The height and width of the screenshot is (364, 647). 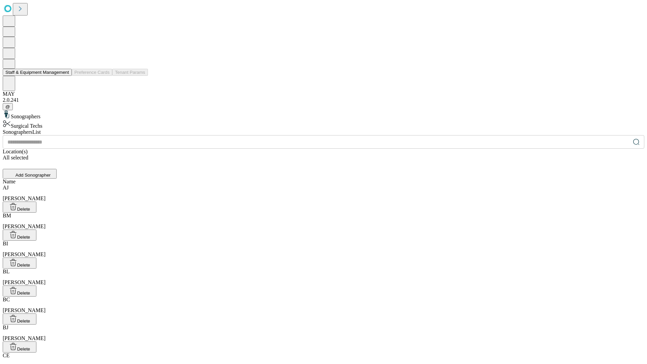 I want to click on span: AJ, so click(x=6, y=187).